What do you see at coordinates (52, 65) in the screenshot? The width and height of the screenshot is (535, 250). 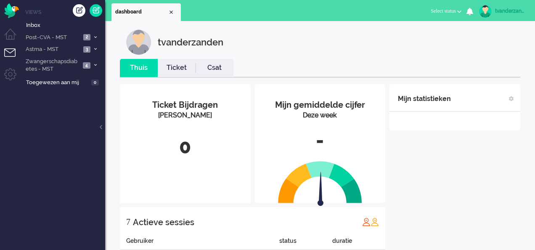 I see `span: Zwangerschapsdiabetes - MST` at bounding box center [52, 65].